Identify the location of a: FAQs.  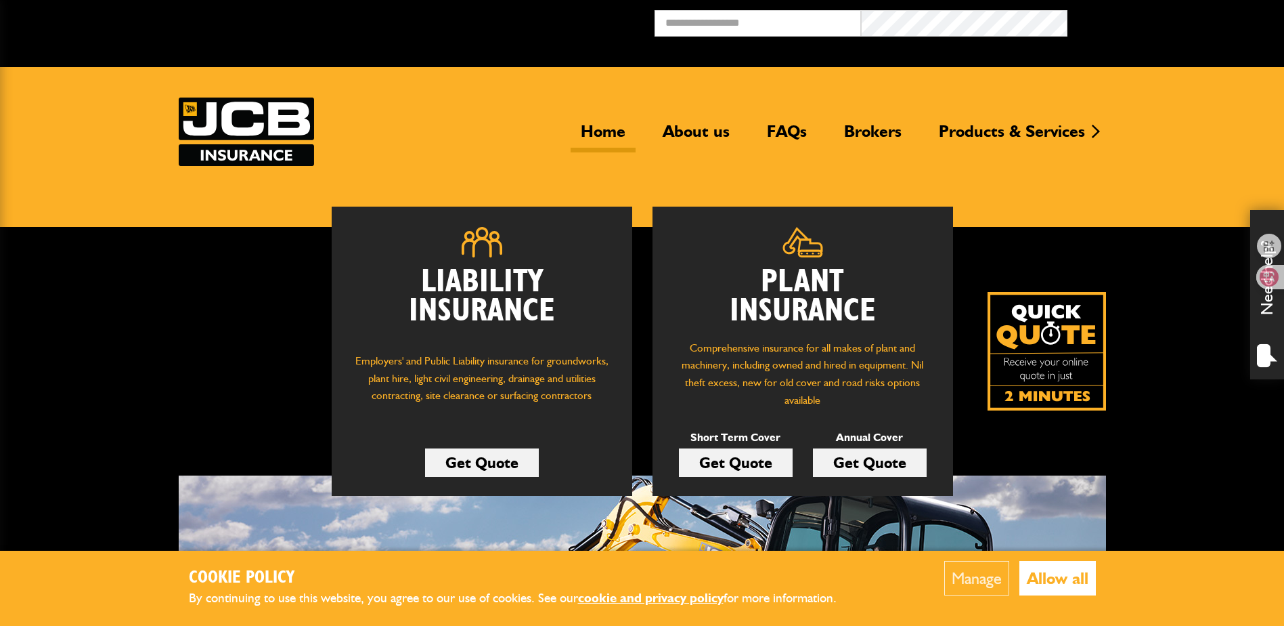
(787, 137).